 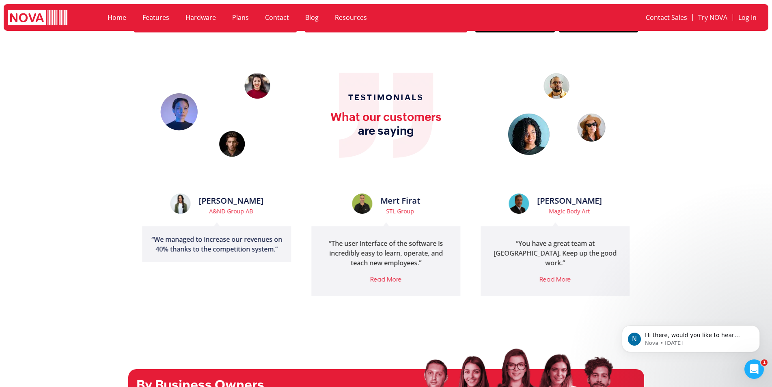 What do you see at coordinates (180, 204) in the screenshot?
I see `img: Natalia Khirevich` at bounding box center [180, 204].